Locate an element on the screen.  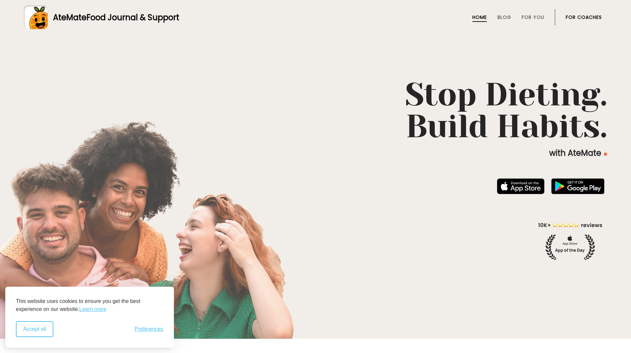
button: Accept all cookies is located at coordinates (34, 329).